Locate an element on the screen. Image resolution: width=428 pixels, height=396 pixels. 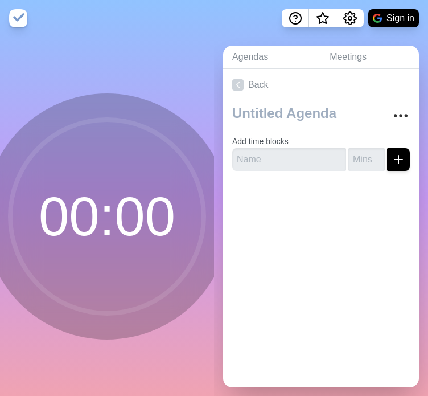
button: Sign in is located at coordinates (394, 18).